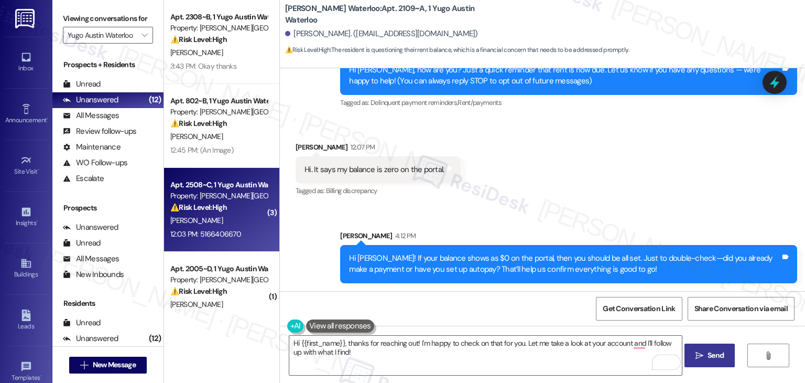 The image size is (805, 383). I want to click on div: Apt. 2508~C, 1 Yugo Austin Waterloo, so click(219, 184).